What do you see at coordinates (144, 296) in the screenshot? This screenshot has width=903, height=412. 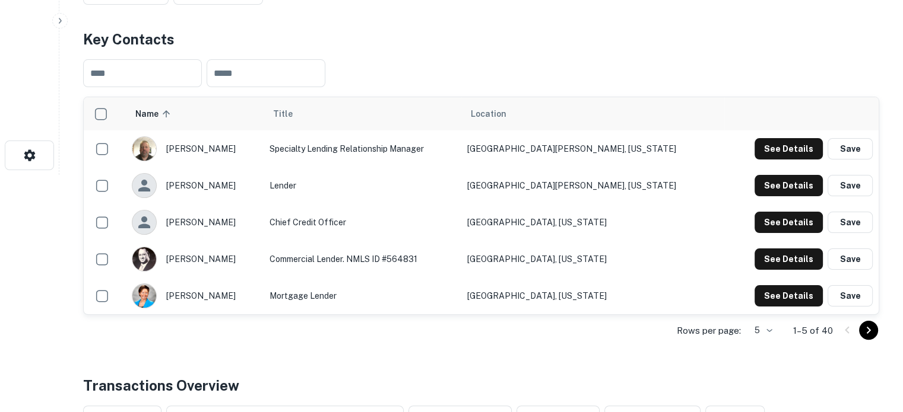 I see `img: 1718203832340` at bounding box center [144, 296].